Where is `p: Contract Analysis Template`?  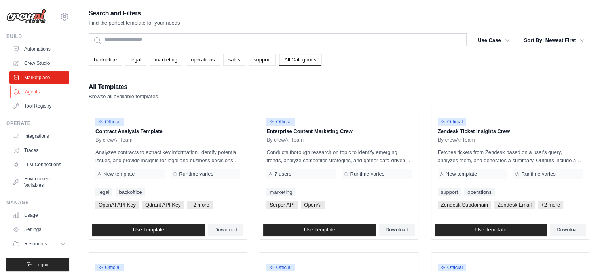 p: Contract Analysis Template is located at coordinates (168, 131).